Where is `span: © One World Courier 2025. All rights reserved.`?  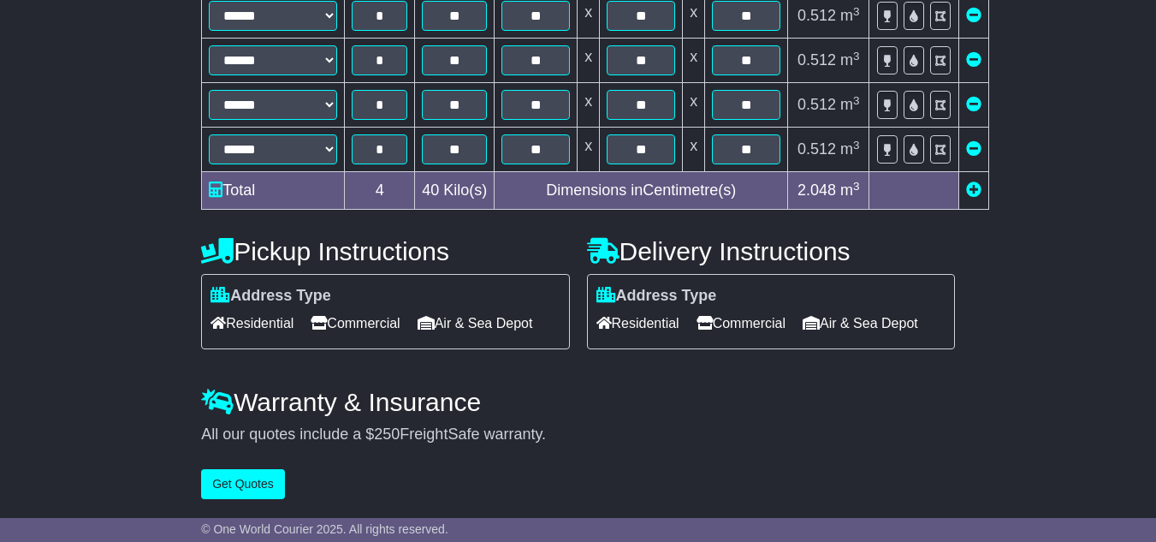 span: © One World Courier 2025. All rights reserved. is located at coordinates (324, 529).